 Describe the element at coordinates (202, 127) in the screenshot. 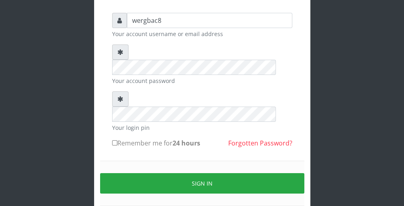

I see `small: Your login pin` at that location.